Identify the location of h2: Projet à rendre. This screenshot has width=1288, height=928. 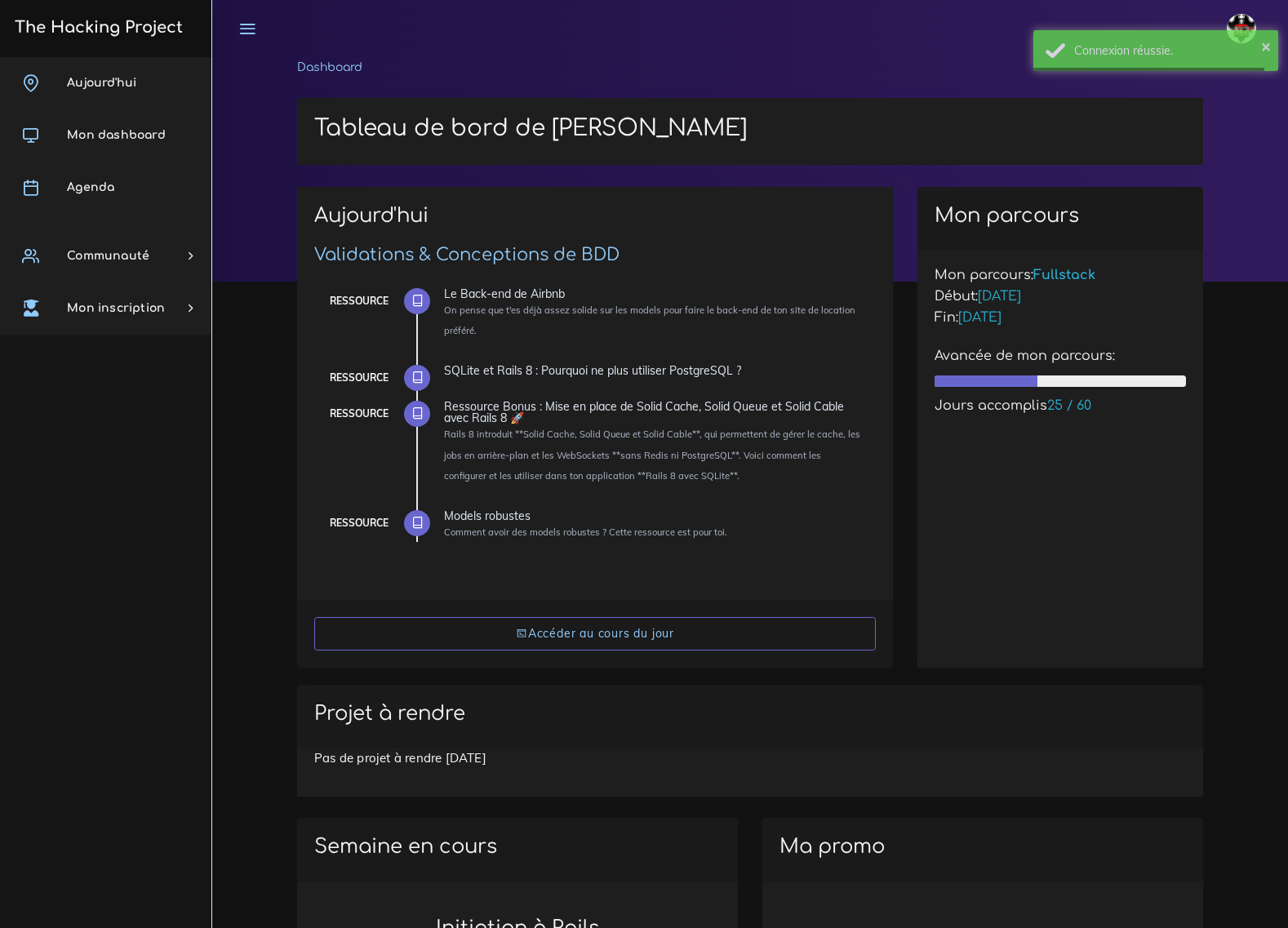
(750, 714).